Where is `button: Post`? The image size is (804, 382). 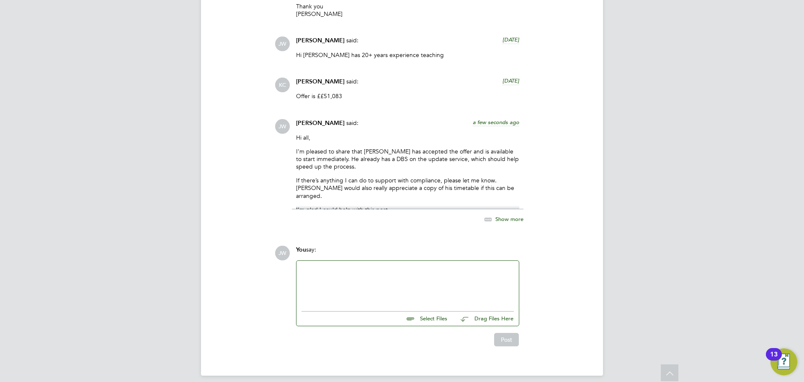 button: Post is located at coordinates (507, 339).